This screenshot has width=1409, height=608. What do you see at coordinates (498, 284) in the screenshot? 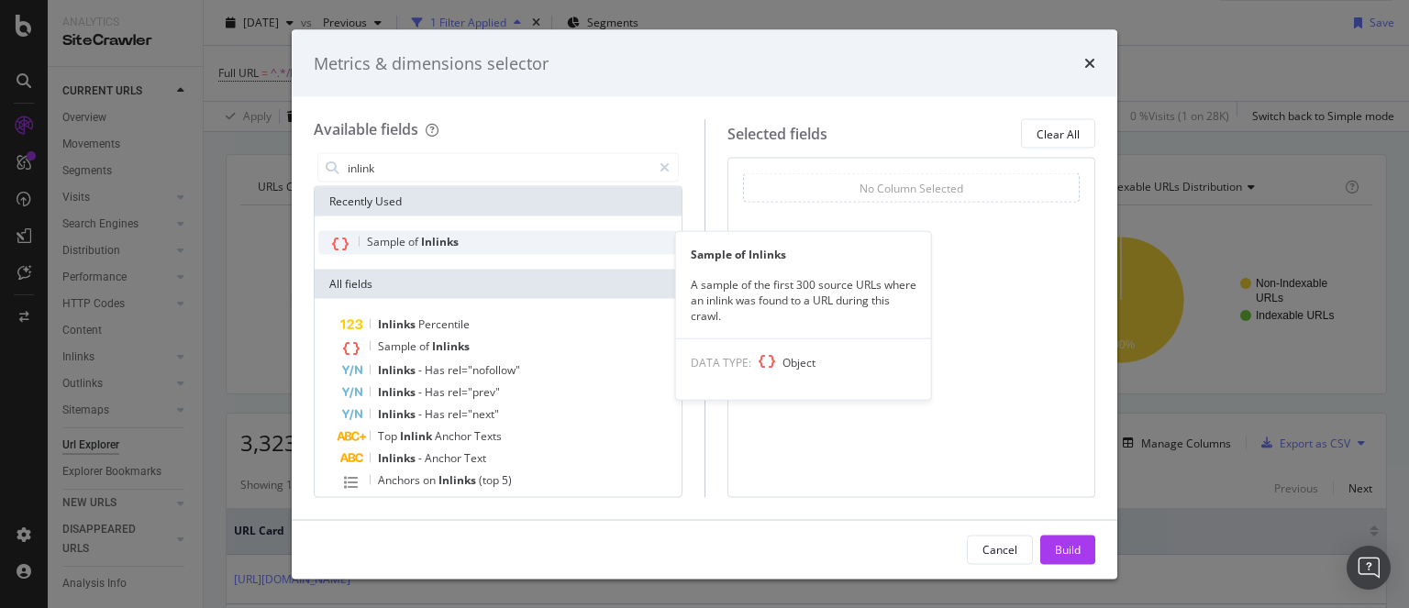
I see `div: All fields` at bounding box center [498, 284].